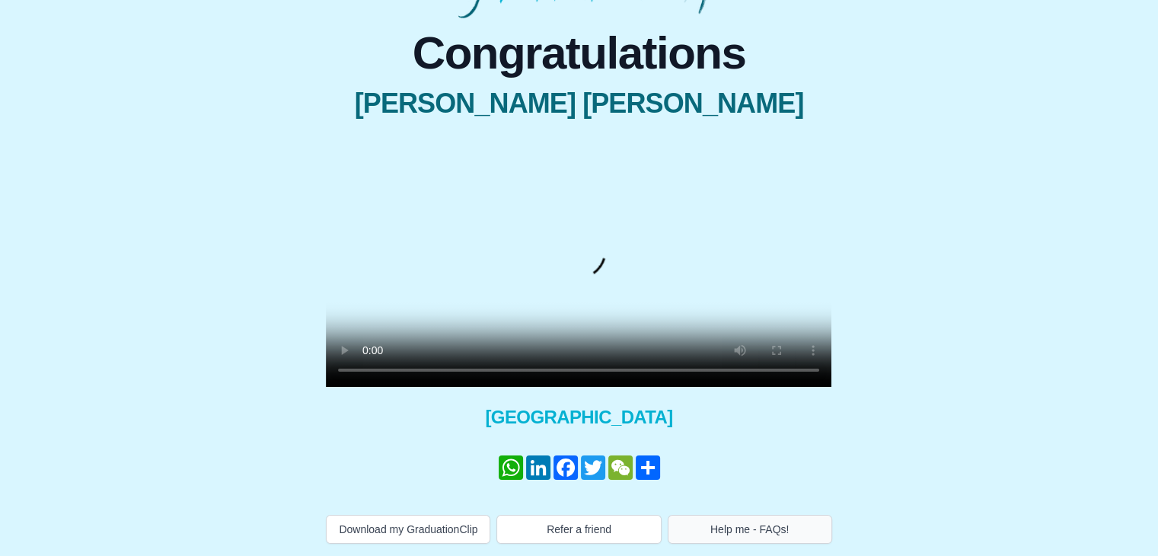  What do you see at coordinates (408, 529) in the screenshot?
I see `button: Download my GraduationClip` at bounding box center [408, 529].